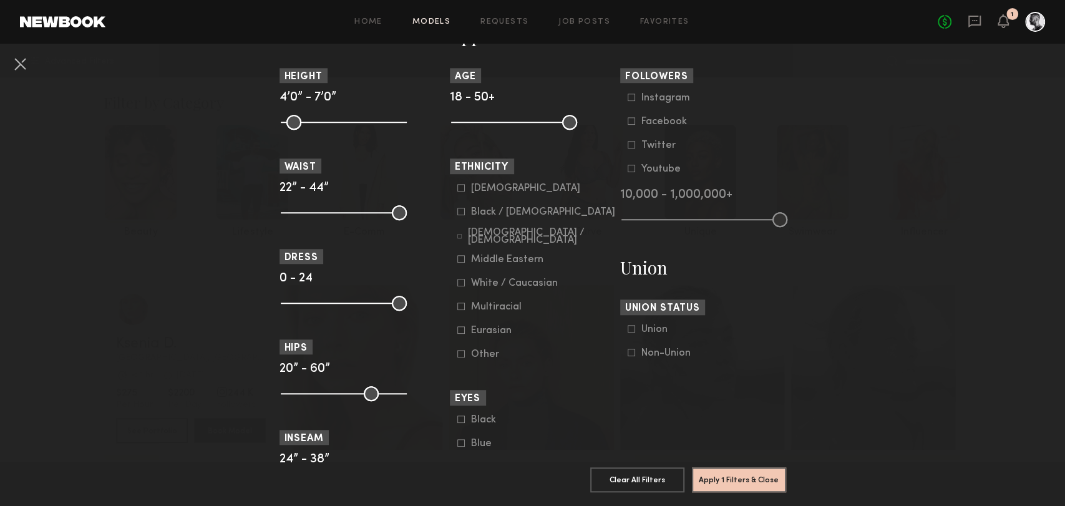 The image size is (1065, 506). What do you see at coordinates (584, 22) in the screenshot?
I see `a: Job Posts` at bounding box center [584, 22].